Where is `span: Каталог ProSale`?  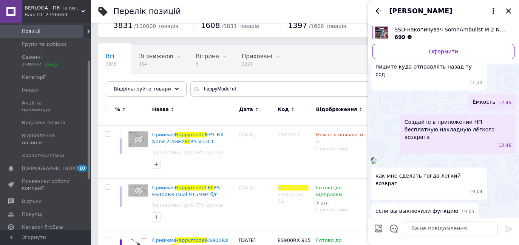
span: Каталог ProSale is located at coordinates (42, 227).